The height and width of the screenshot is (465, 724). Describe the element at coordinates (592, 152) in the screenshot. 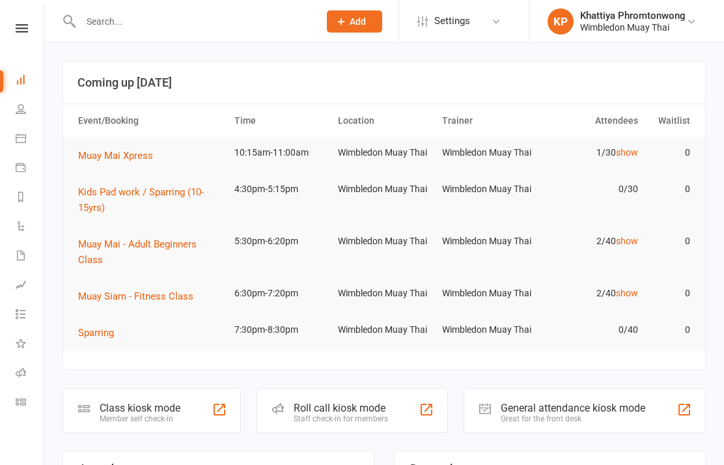

I see `td: 1/30` at that location.